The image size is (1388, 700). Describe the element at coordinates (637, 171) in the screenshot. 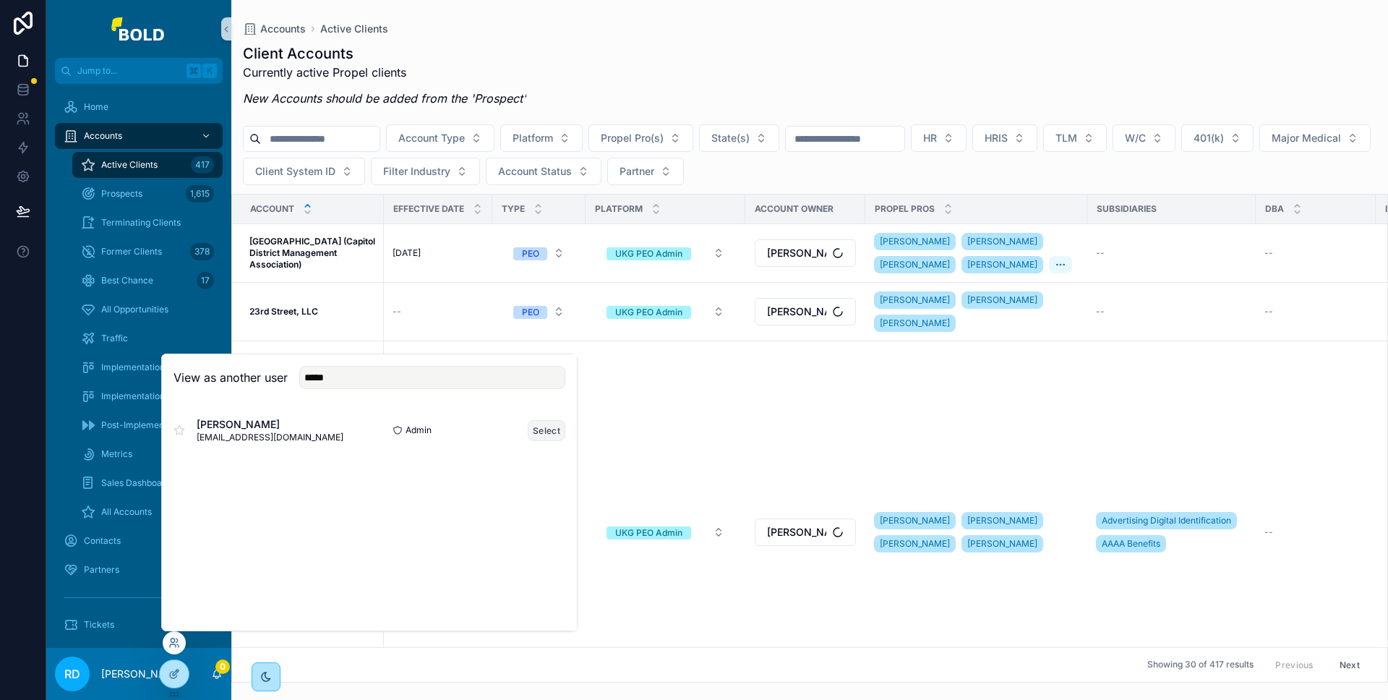

I see `span: Partner` at that location.